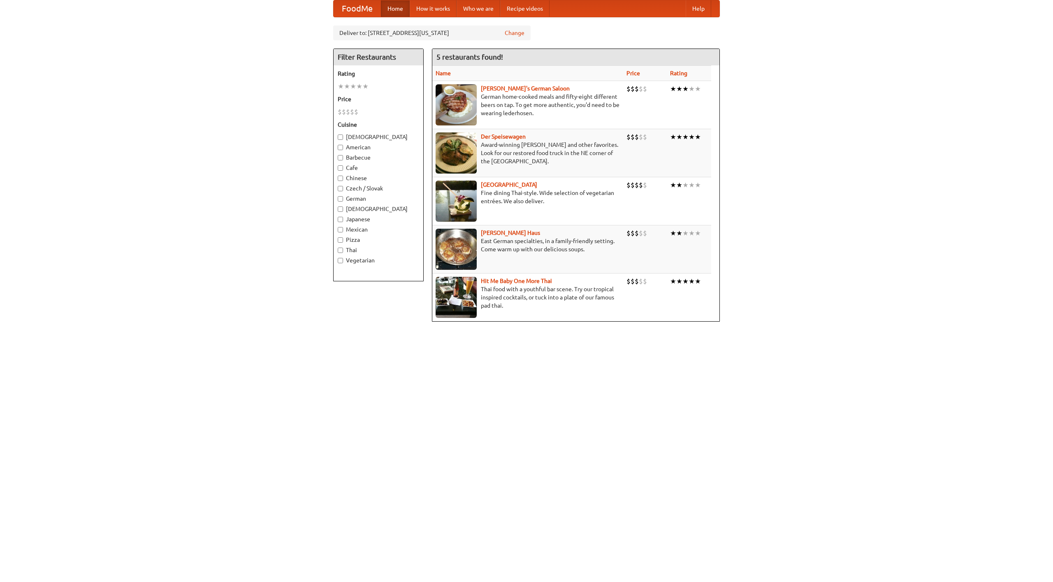 The width and height of the screenshot is (1053, 582). What do you see at coordinates (378, 99) in the screenshot?
I see `h5: Price` at bounding box center [378, 99].